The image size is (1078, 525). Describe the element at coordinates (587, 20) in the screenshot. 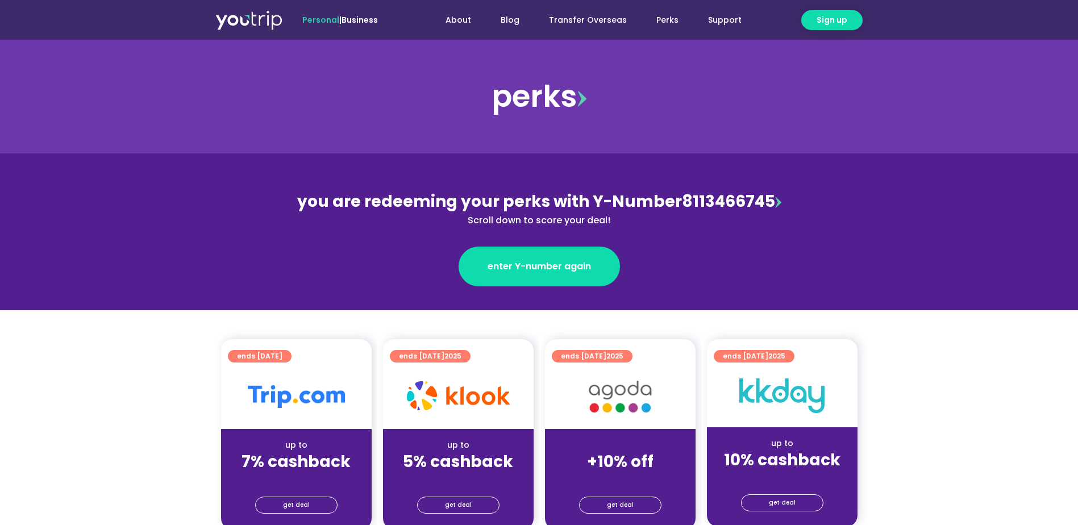

I see `a: Transfer Overseas` at that location.